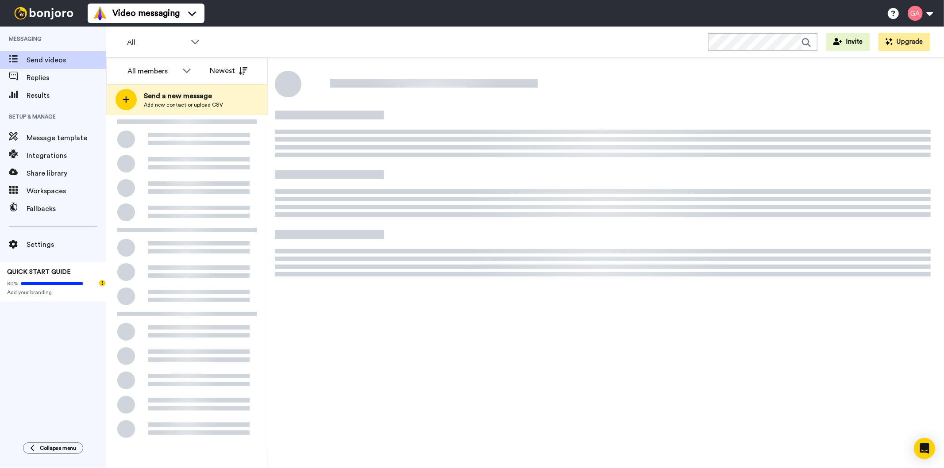  What do you see at coordinates (925, 449) in the screenshot?
I see `div: Open Intercom Messenger` at bounding box center [925, 449].